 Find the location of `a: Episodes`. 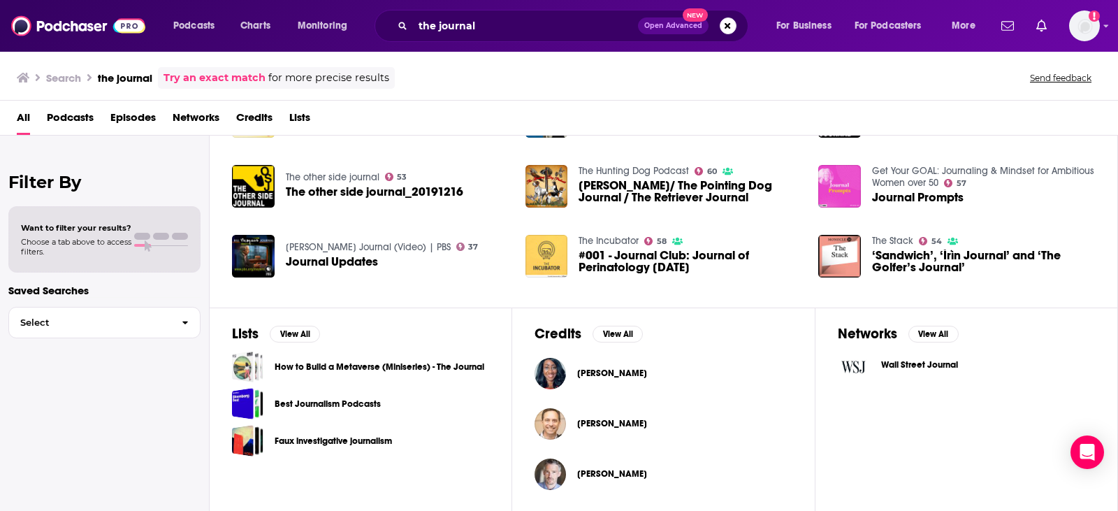

a: Episodes is located at coordinates (133, 120).